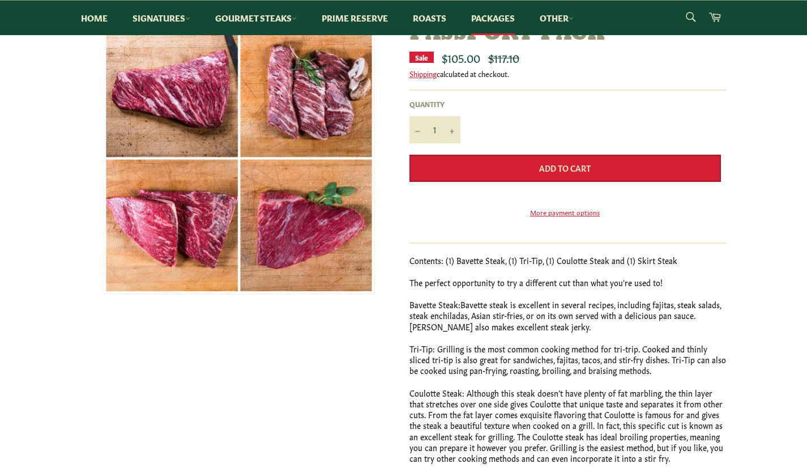 The width and height of the screenshot is (807, 472). Describe the element at coordinates (565, 168) in the screenshot. I see `button: Add to Cart` at that location.